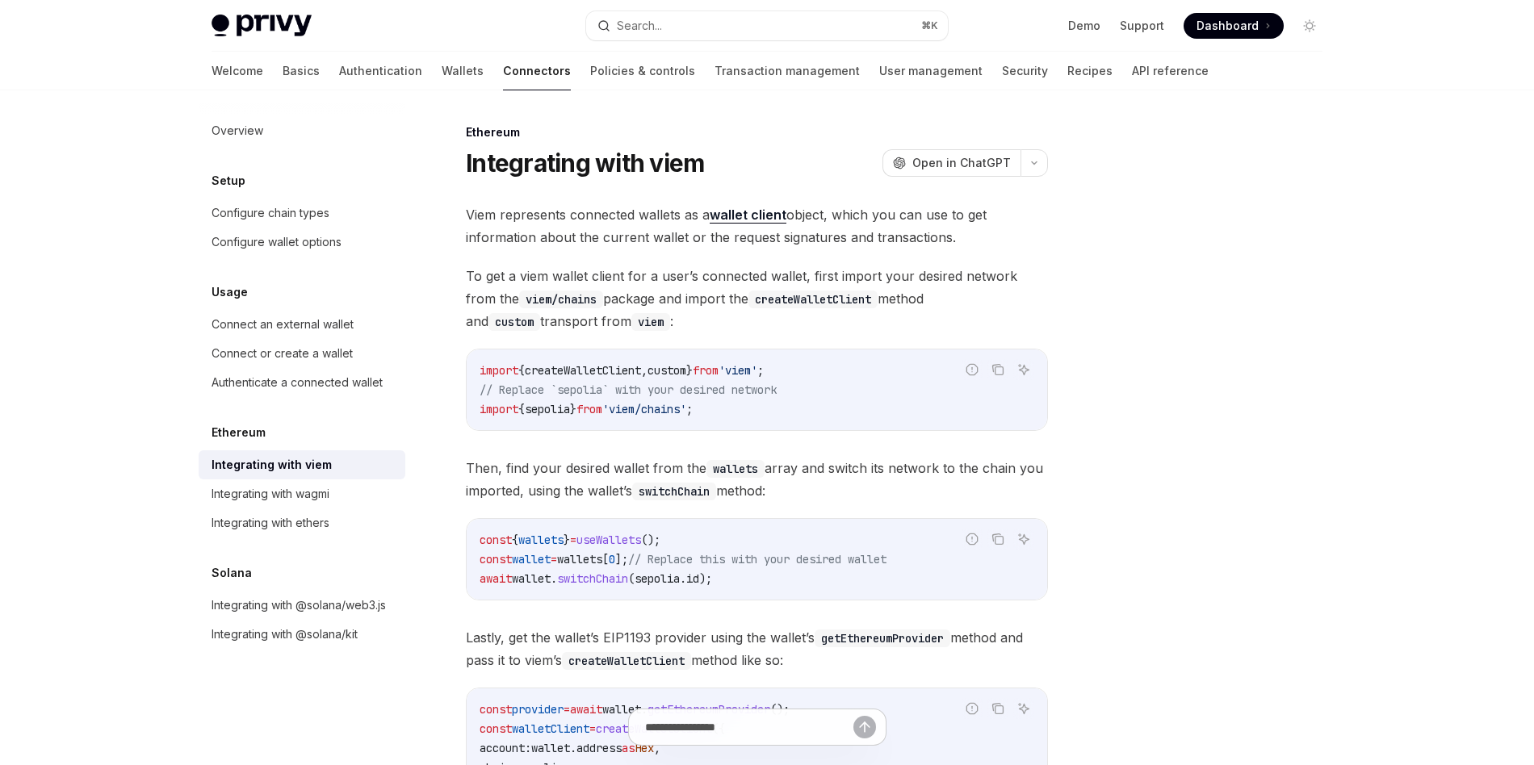 The height and width of the screenshot is (765, 1534). What do you see at coordinates (1090, 71) in the screenshot?
I see `a: Recipes` at bounding box center [1090, 71].